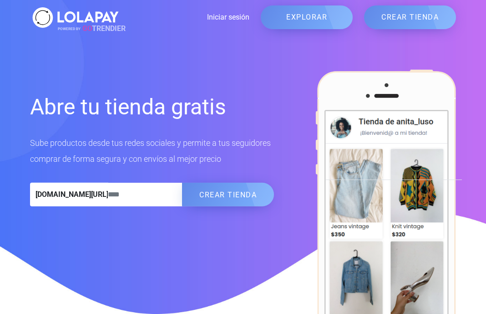 This screenshot has width=486, height=314. What do you see at coordinates (152, 107) in the screenshot?
I see `h1: Abre tu tienda gratis` at bounding box center [152, 107].